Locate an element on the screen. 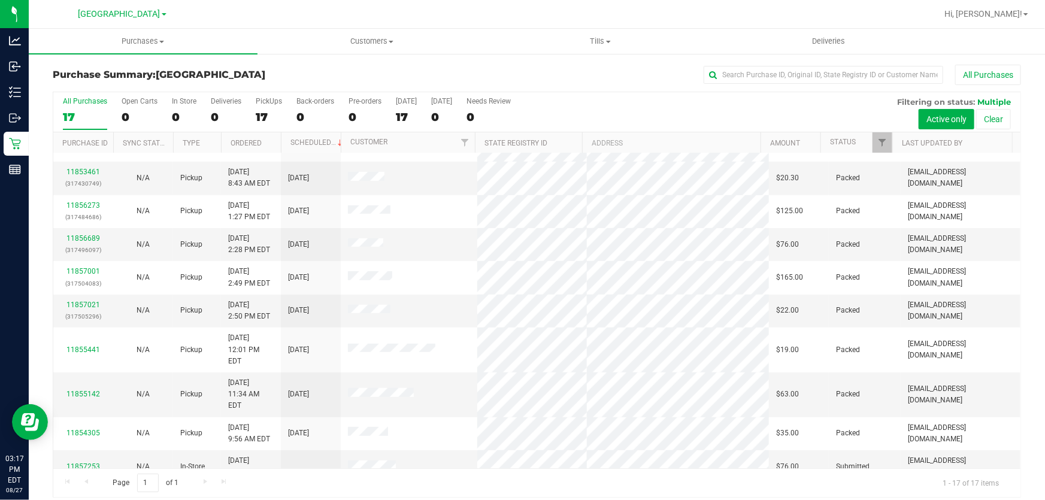  a: 11857021 is located at coordinates (83, 305).